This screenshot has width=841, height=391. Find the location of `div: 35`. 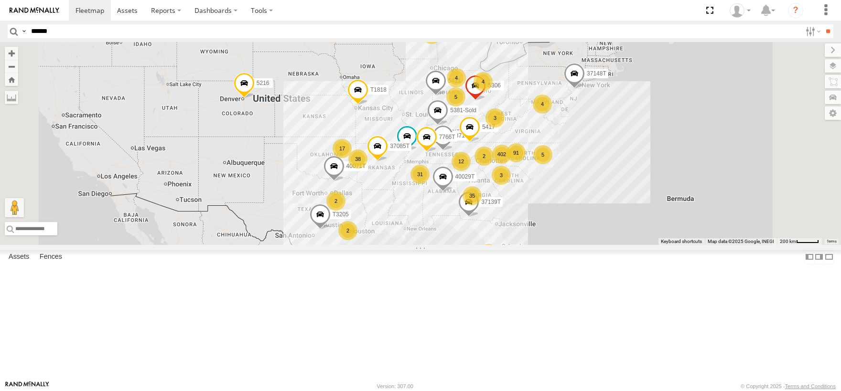

div: 35 is located at coordinates (472, 196).